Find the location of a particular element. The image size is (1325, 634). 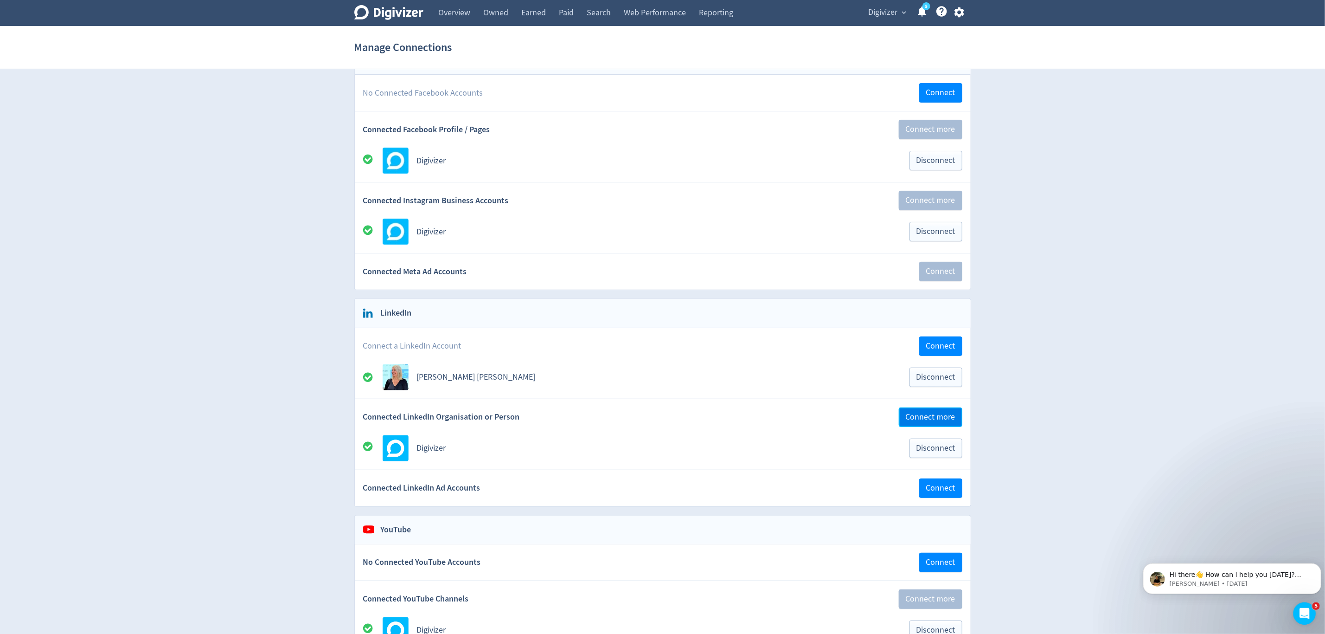

span: Connected LinkedIn Organisation or Person is located at coordinates (442, 417).